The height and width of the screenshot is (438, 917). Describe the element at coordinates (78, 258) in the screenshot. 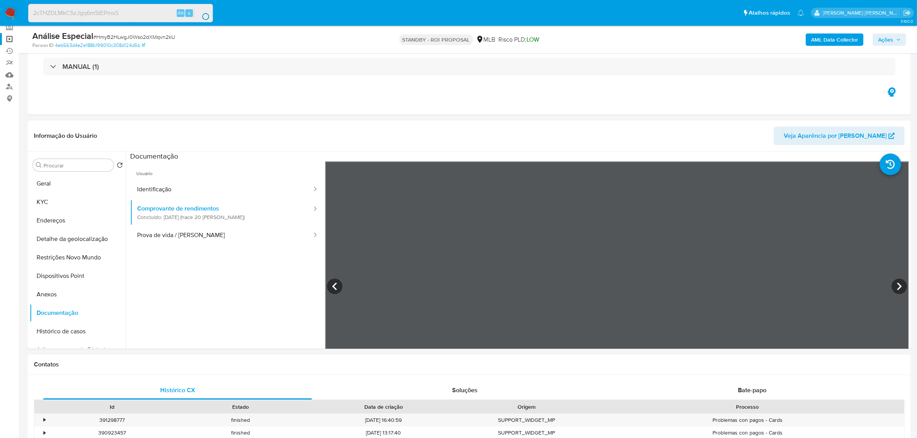

I see `button: Restrições Novo Mundo` at that location.